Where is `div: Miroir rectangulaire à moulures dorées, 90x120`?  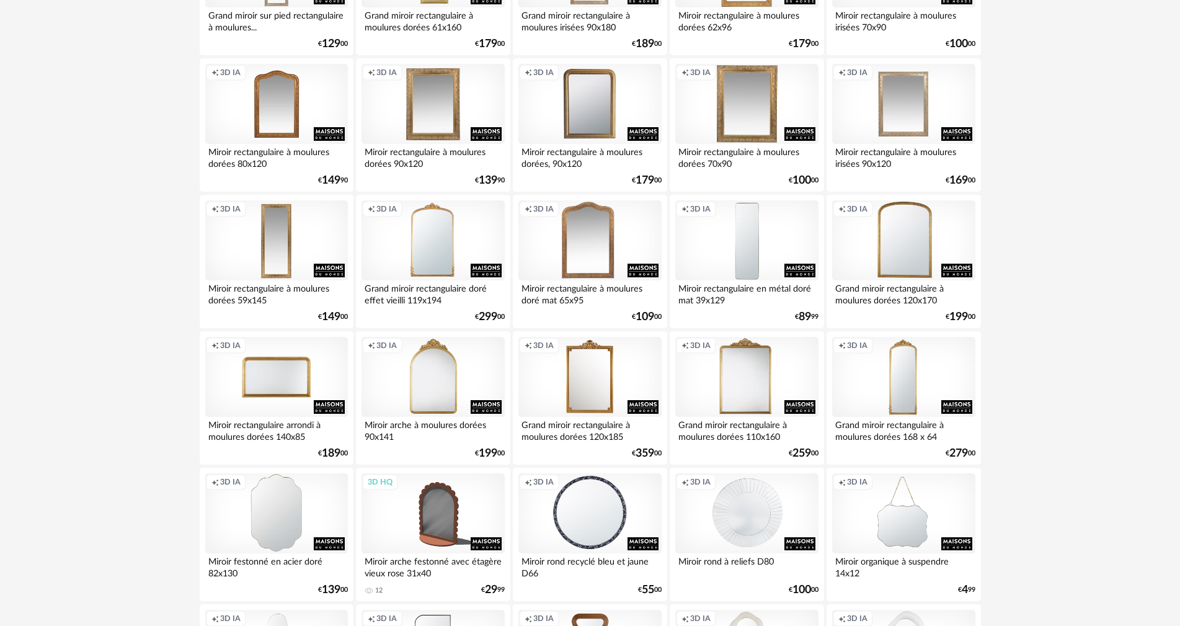 div: Miroir rectangulaire à moulures dorées, 90x120 is located at coordinates (590, 156).